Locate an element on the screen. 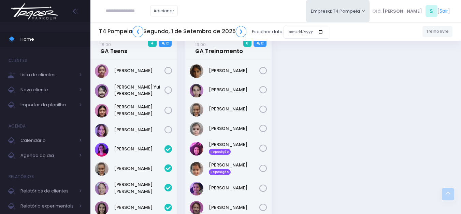 The width and height of the screenshot is (461, 214). img: Cecília Aimi Shiozuka de Oliveira is located at coordinates (196, 169).